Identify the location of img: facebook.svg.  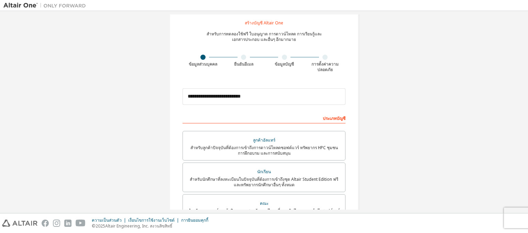
(45, 223).